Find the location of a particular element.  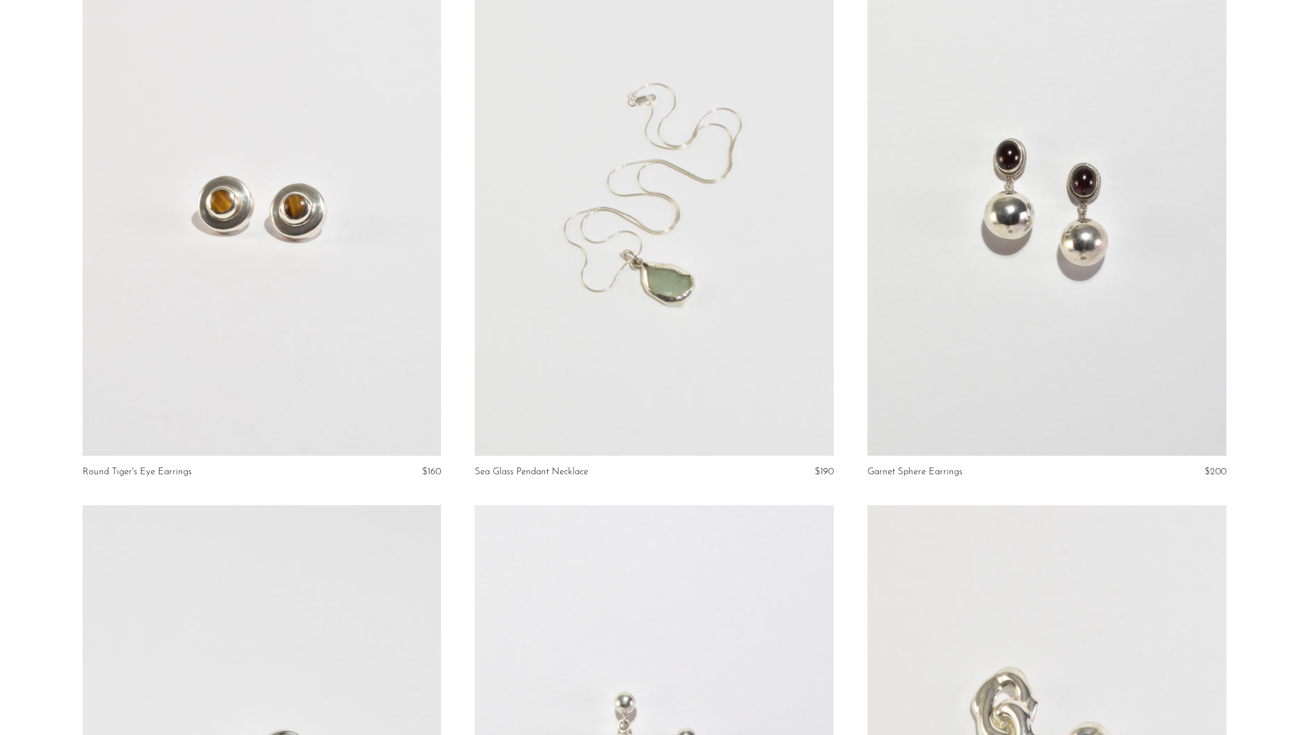

a: Garnet Sphere Earrings is located at coordinates (915, 472).